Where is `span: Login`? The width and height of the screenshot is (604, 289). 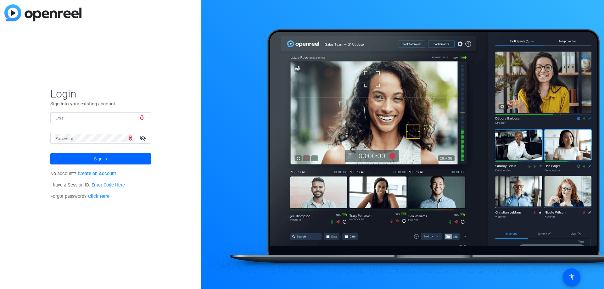
span: Login is located at coordinates (101, 94).